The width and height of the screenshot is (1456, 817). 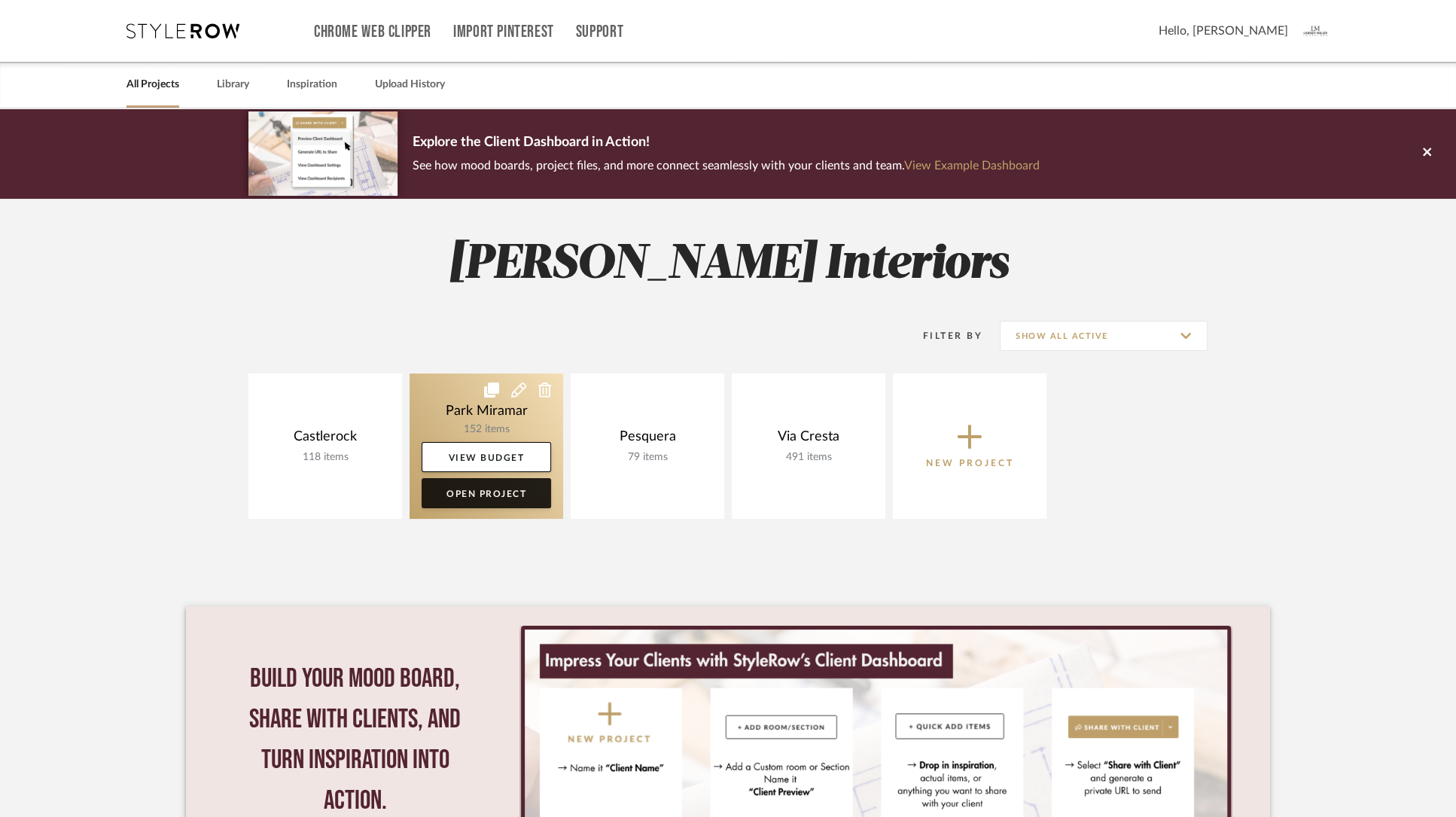 I want to click on a: Library, so click(x=232, y=84).